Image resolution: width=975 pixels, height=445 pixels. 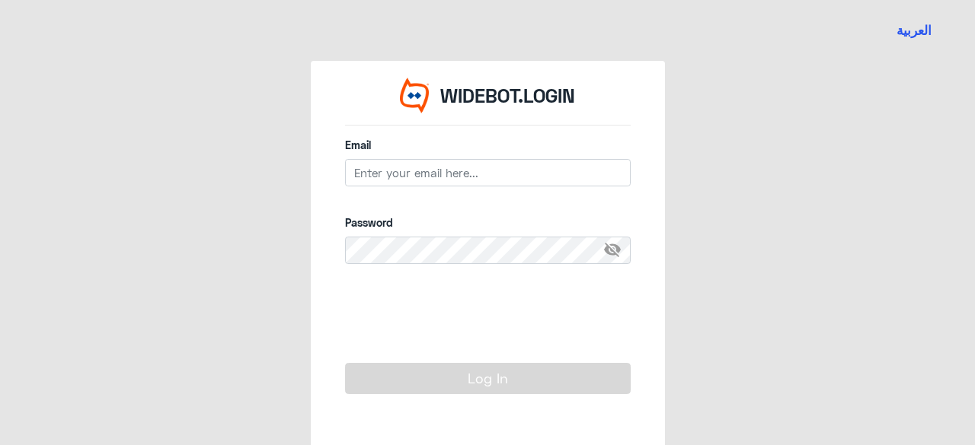 What do you see at coordinates (914, 30) in the screenshot?
I see `a: SWITCHLANG` at bounding box center [914, 30].